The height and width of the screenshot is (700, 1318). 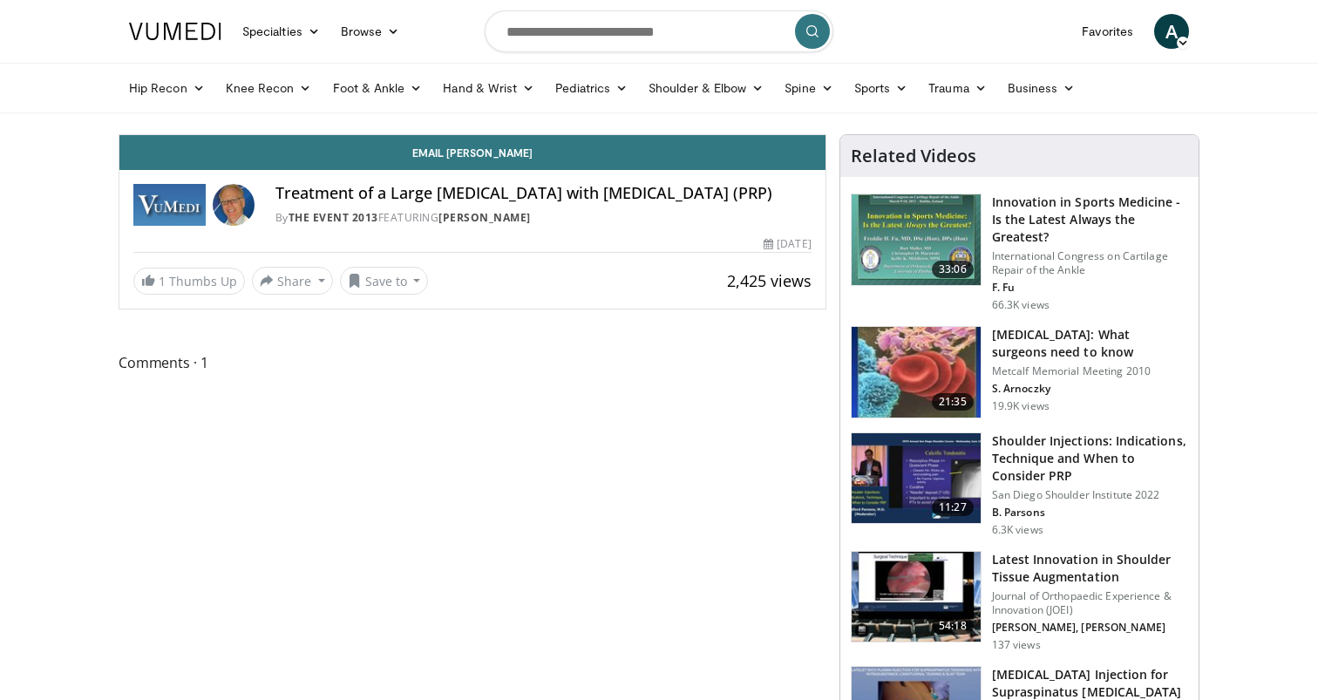 I want to click on a: Spine, so click(x=808, y=88).